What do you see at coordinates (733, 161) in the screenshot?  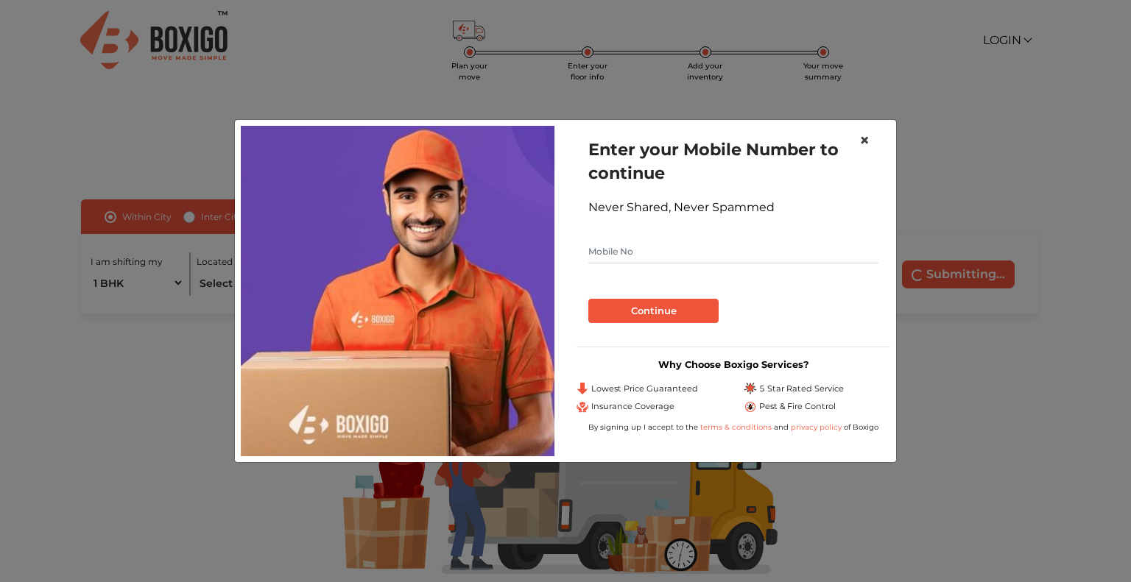 I see `h1: Enter your Mobile Number to continue` at bounding box center [733, 161].